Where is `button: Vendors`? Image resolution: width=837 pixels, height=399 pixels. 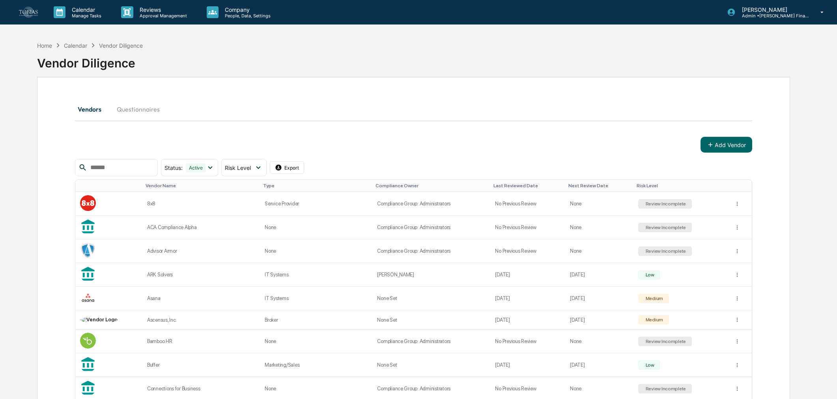
button: Vendors is located at coordinates (93, 109).